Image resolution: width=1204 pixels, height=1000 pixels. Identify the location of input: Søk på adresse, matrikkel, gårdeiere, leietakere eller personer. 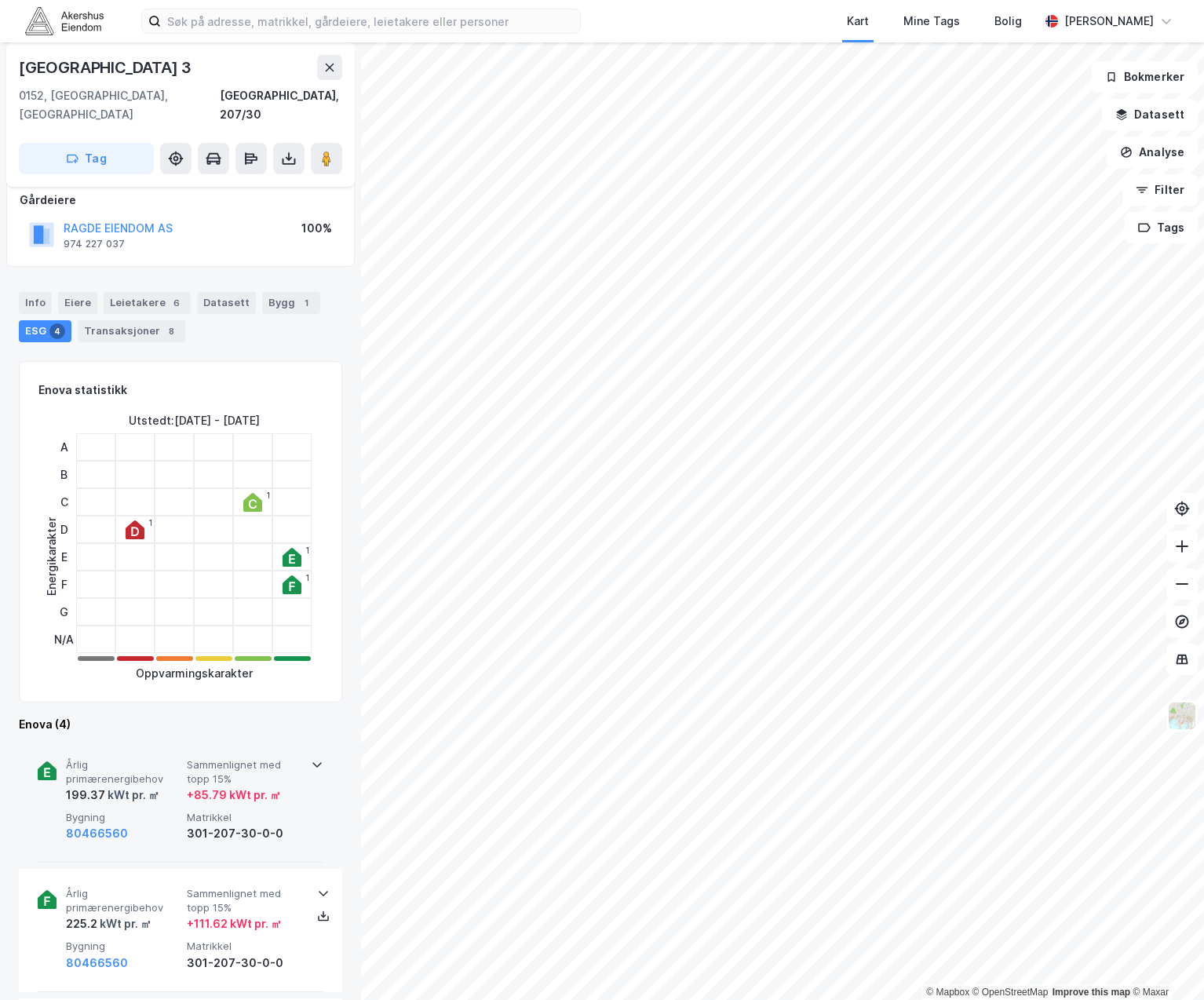
(371, 21).